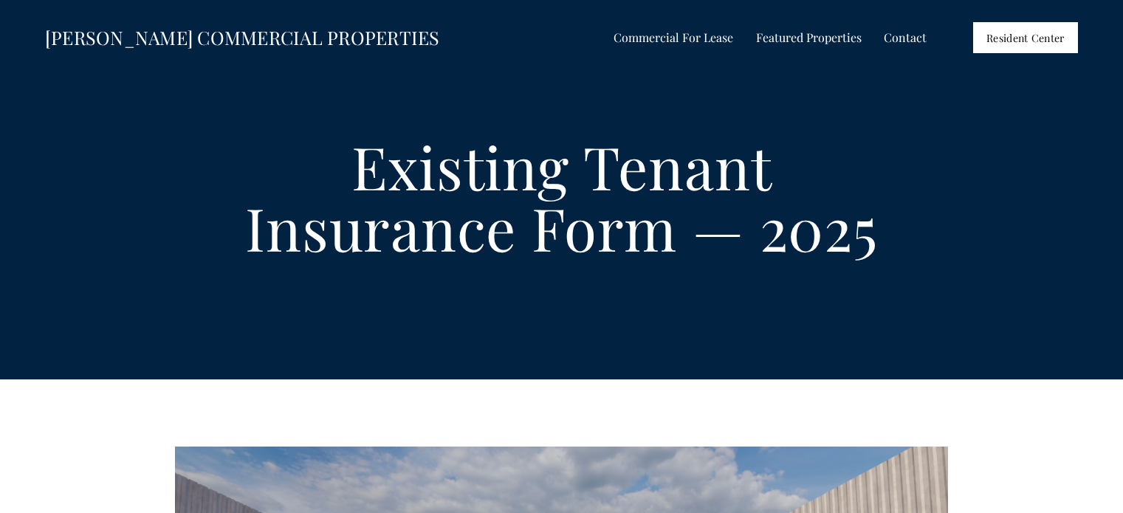  I want to click on a: Contact, so click(905, 38).